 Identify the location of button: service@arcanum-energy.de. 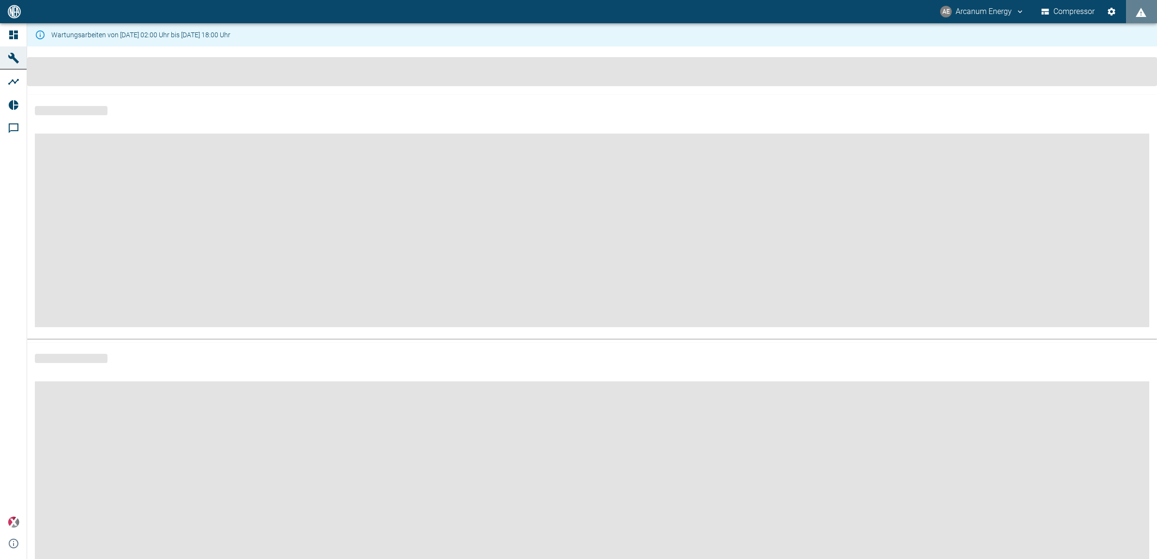
(982, 12).